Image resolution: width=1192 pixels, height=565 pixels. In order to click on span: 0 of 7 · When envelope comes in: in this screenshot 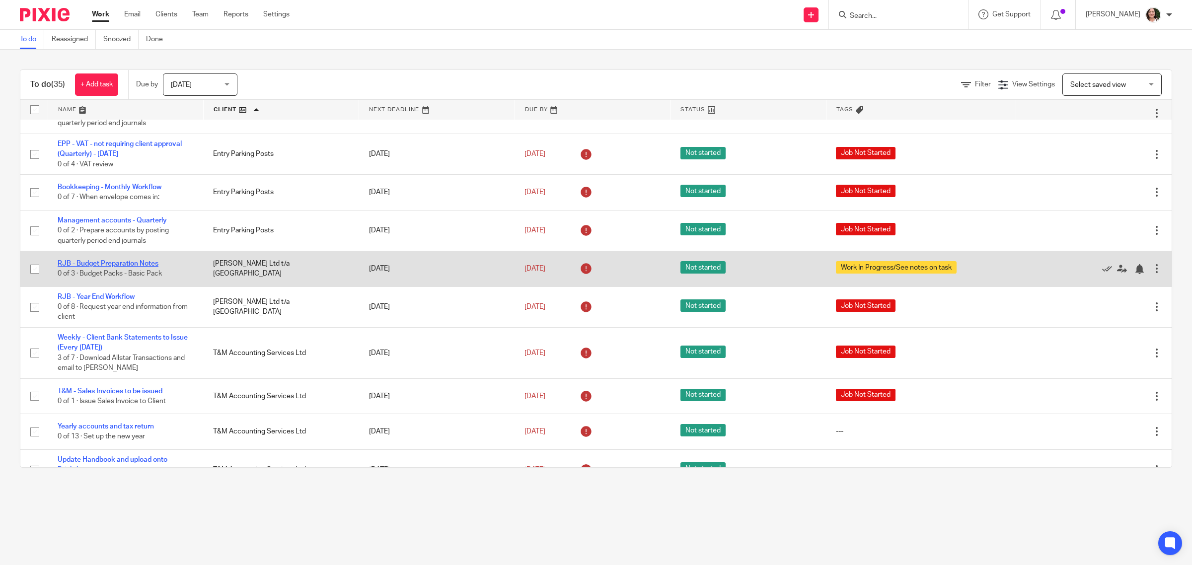, I will do `click(108, 198)`.